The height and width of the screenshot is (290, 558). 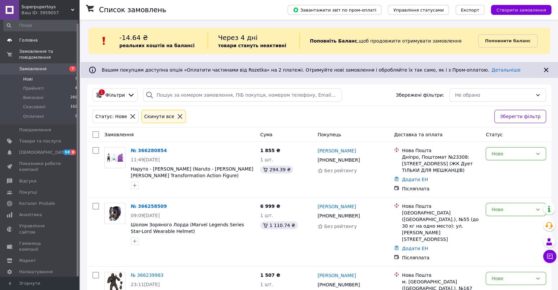 I want to click on span: Фільтри, so click(x=115, y=95).